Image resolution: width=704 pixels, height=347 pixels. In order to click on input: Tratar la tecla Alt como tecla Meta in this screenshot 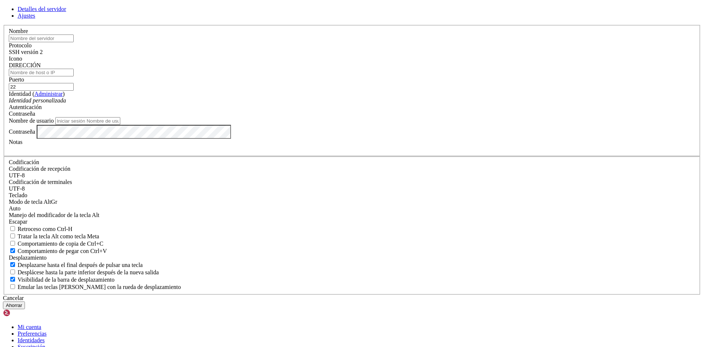, I will do `click(12, 235)`.